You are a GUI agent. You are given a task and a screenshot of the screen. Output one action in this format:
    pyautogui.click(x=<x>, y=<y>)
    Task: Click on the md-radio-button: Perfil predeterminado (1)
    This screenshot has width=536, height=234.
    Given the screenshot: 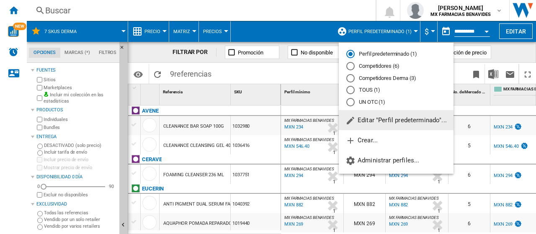 What is the action you would take?
    pyautogui.click(x=396, y=54)
    